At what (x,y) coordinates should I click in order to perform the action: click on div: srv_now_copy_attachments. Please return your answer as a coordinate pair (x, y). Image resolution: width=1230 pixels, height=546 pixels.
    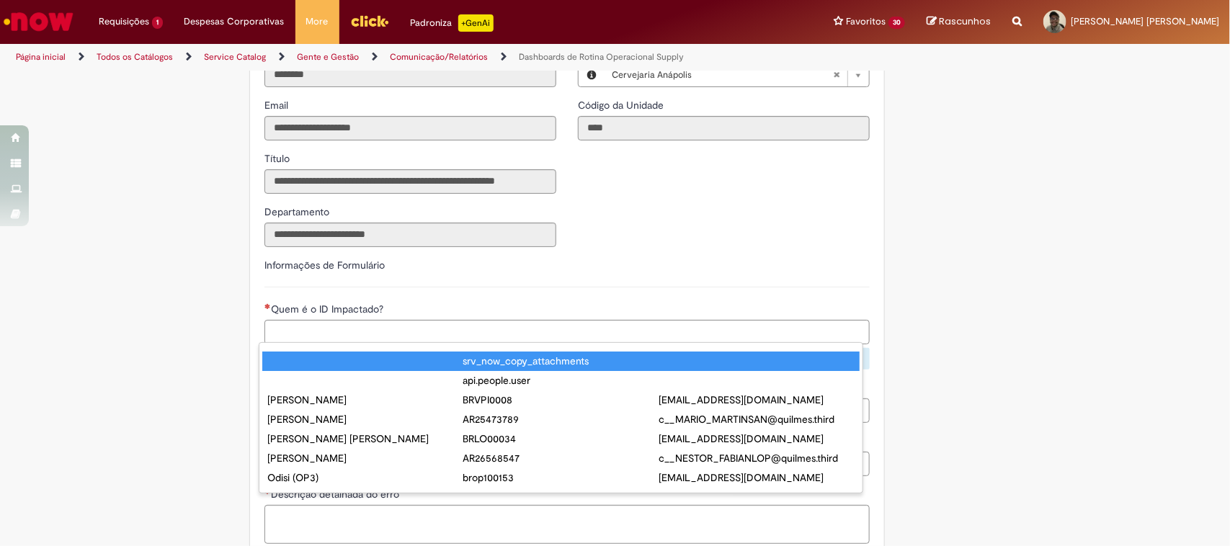
    Looking at the image, I should click on (561, 361).